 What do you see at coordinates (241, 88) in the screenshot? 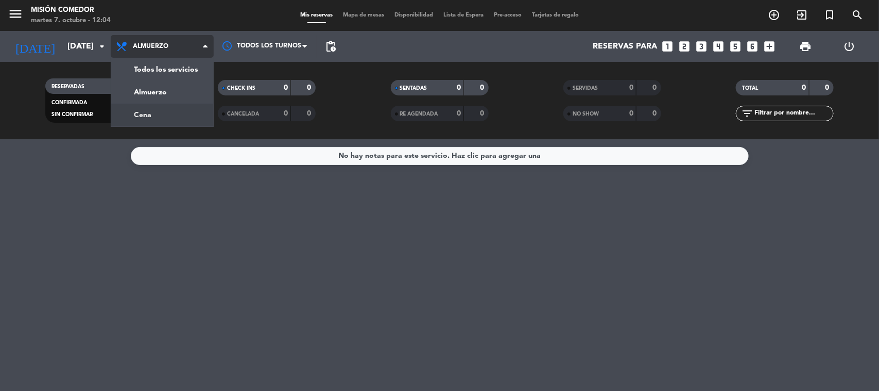
I see `span: CHECK INS` at bounding box center [241, 88].